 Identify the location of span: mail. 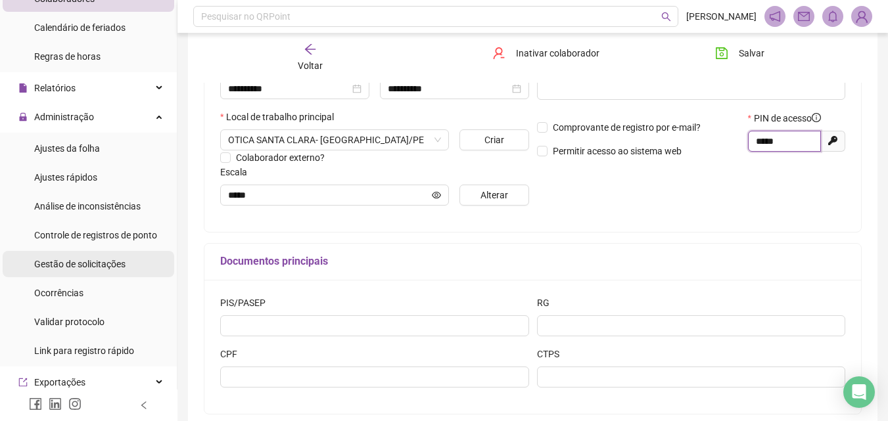
(804, 16).